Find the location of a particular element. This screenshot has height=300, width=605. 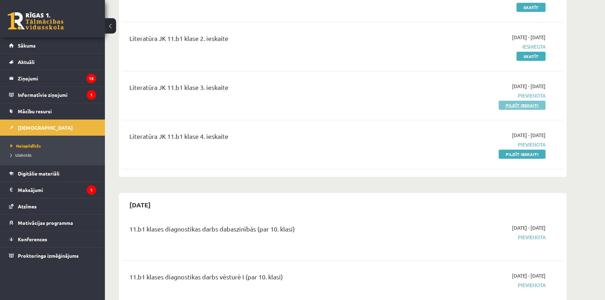

a: Rīgas 1. Tālmācības vidusskola is located at coordinates (36, 21).